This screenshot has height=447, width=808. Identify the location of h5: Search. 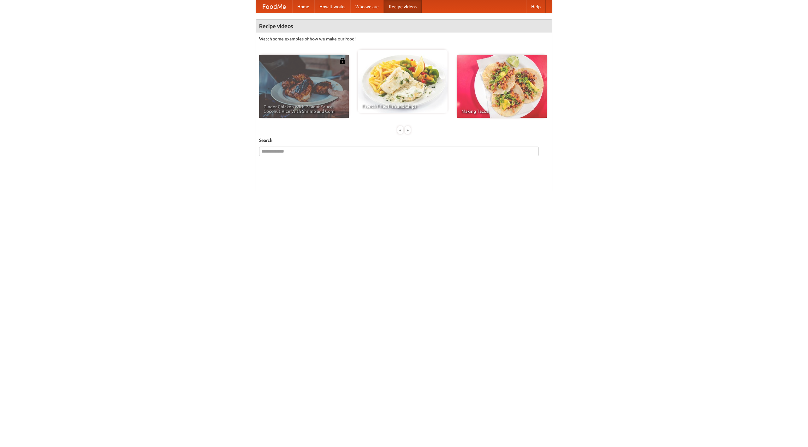
(404, 140).